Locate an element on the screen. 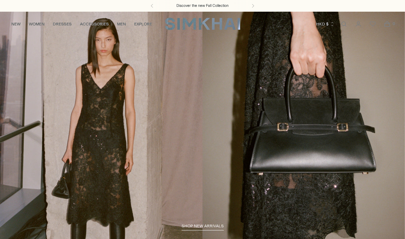  h3: Discover the new Fall Collection is located at coordinates (203, 6).